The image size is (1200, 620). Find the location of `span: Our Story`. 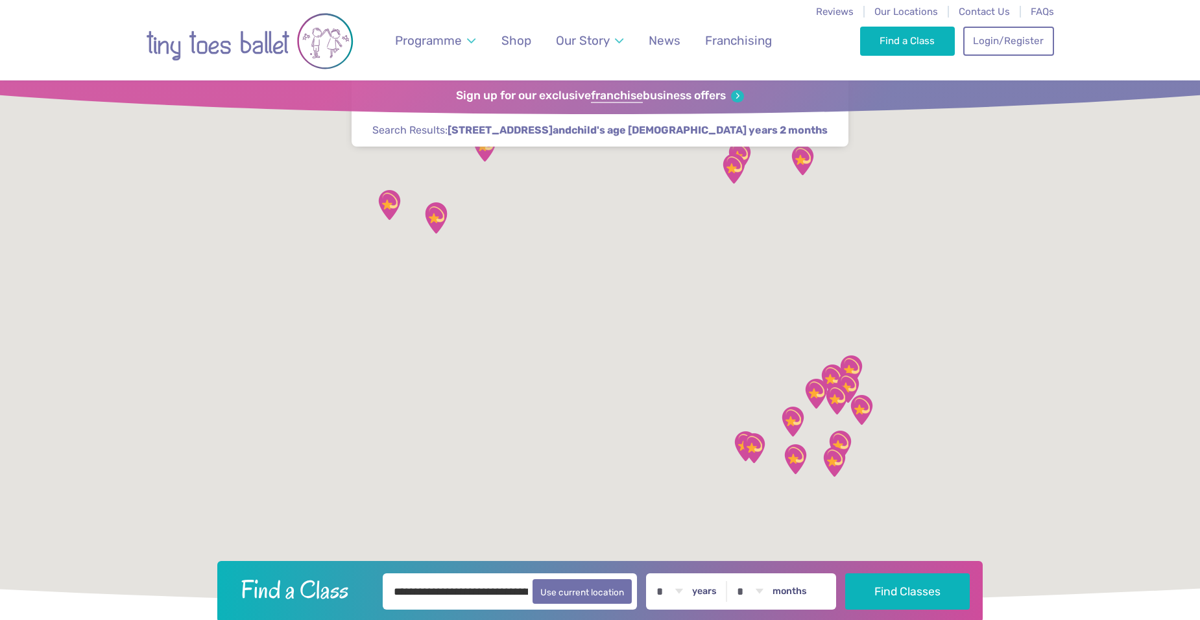

span: Our Story is located at coordinates (582, 40).